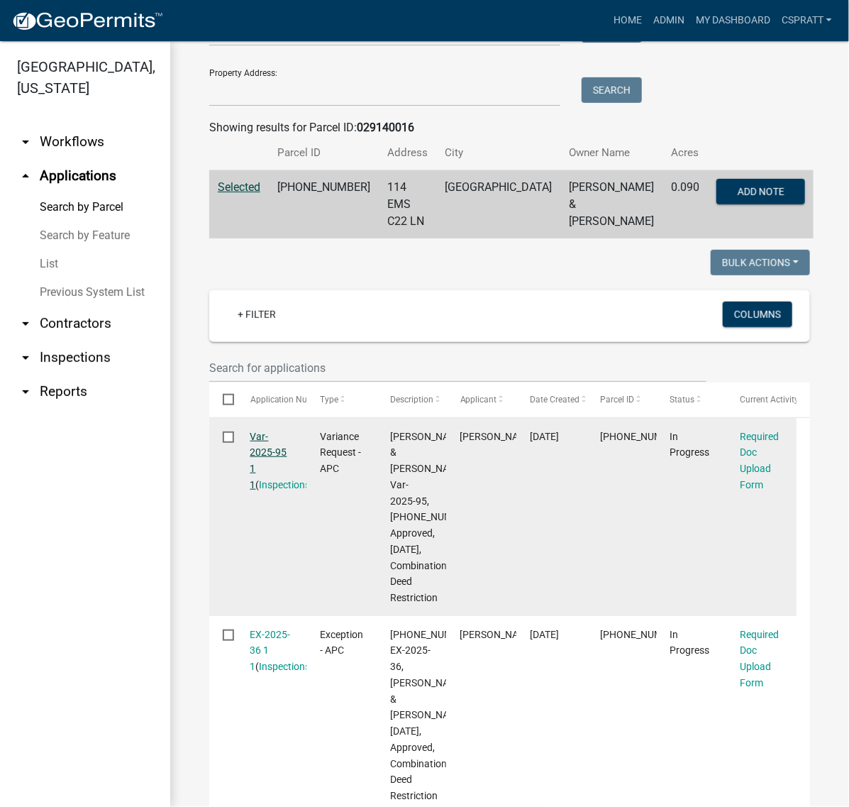 Image resolution: width=849 pixels, height=807 pixels. Describe the element at coordinates (479, 400) in the screenshot. I see `span: Applicant` at that location.